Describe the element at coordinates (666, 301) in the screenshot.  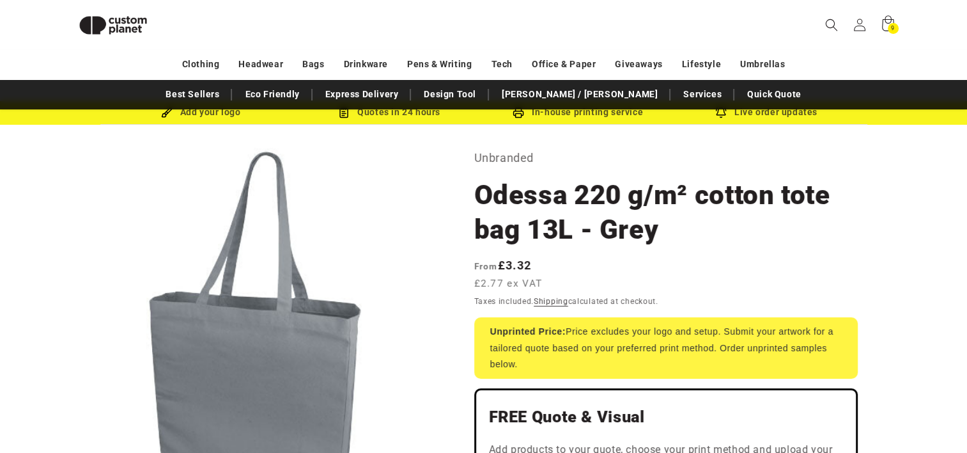
I see `div: Taxes included. calculated at checkout.` at that location.